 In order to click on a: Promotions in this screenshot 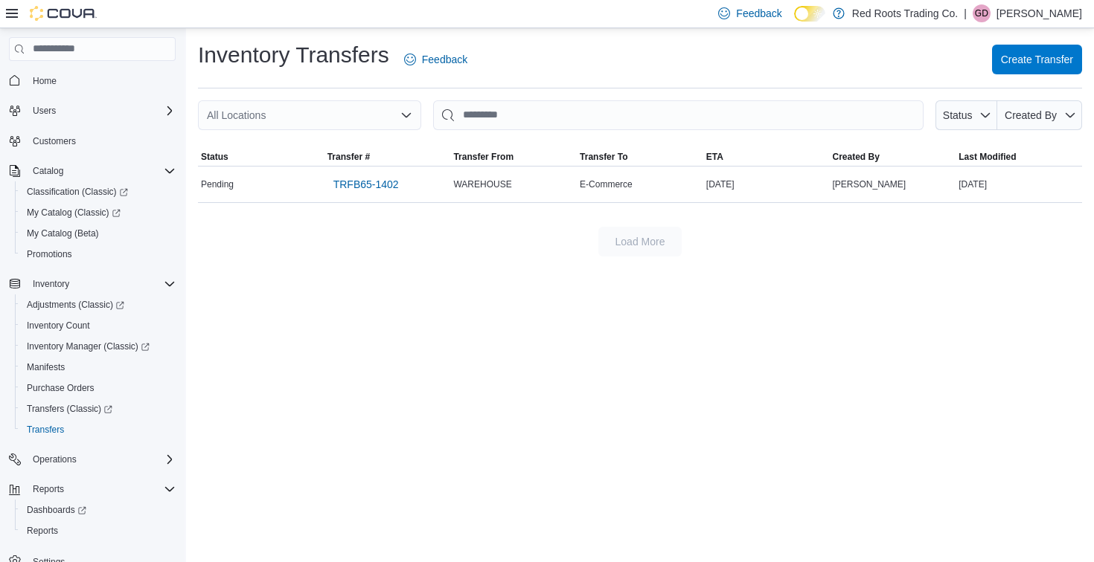, I will do `click(49, 254)`.